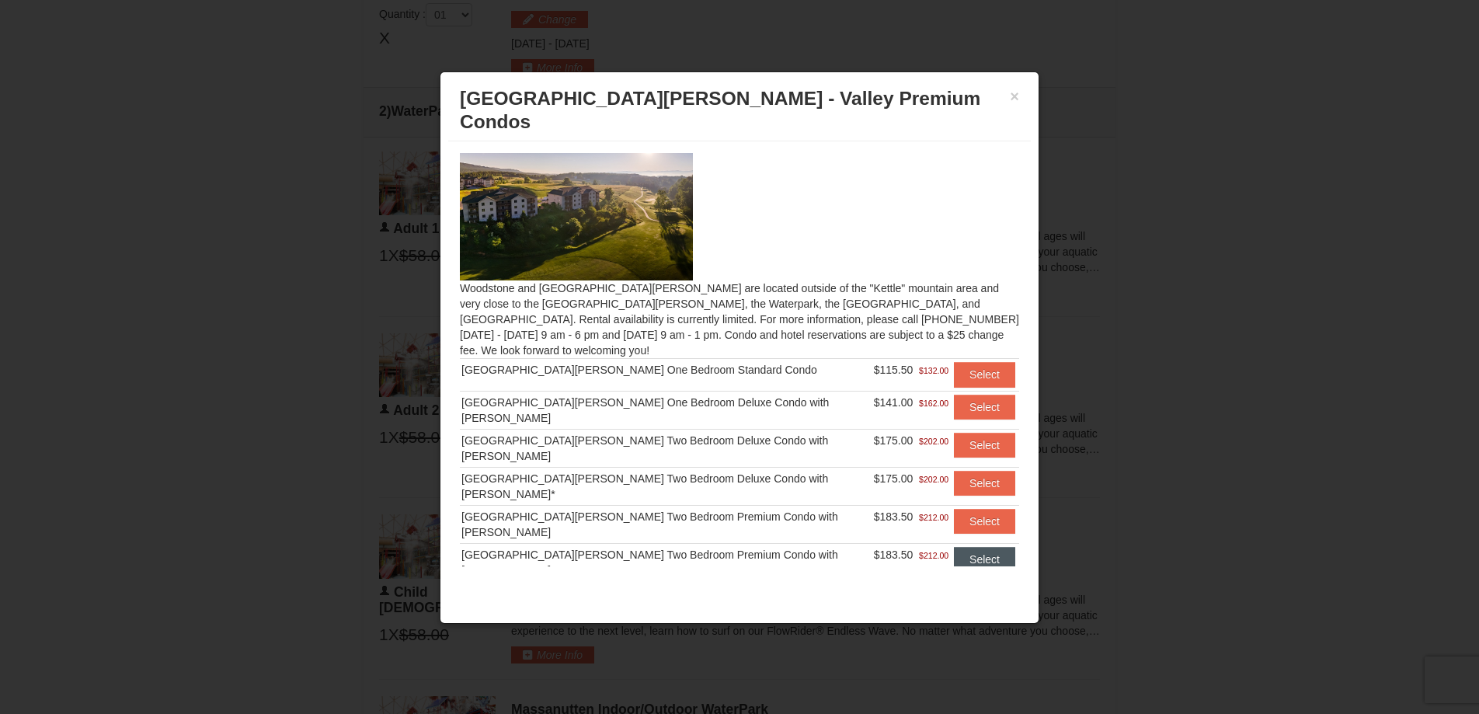  What do you see at coordinates (893, 402) in the screenshot?
I see `span: $141.00` at bounding box center [893, 402].